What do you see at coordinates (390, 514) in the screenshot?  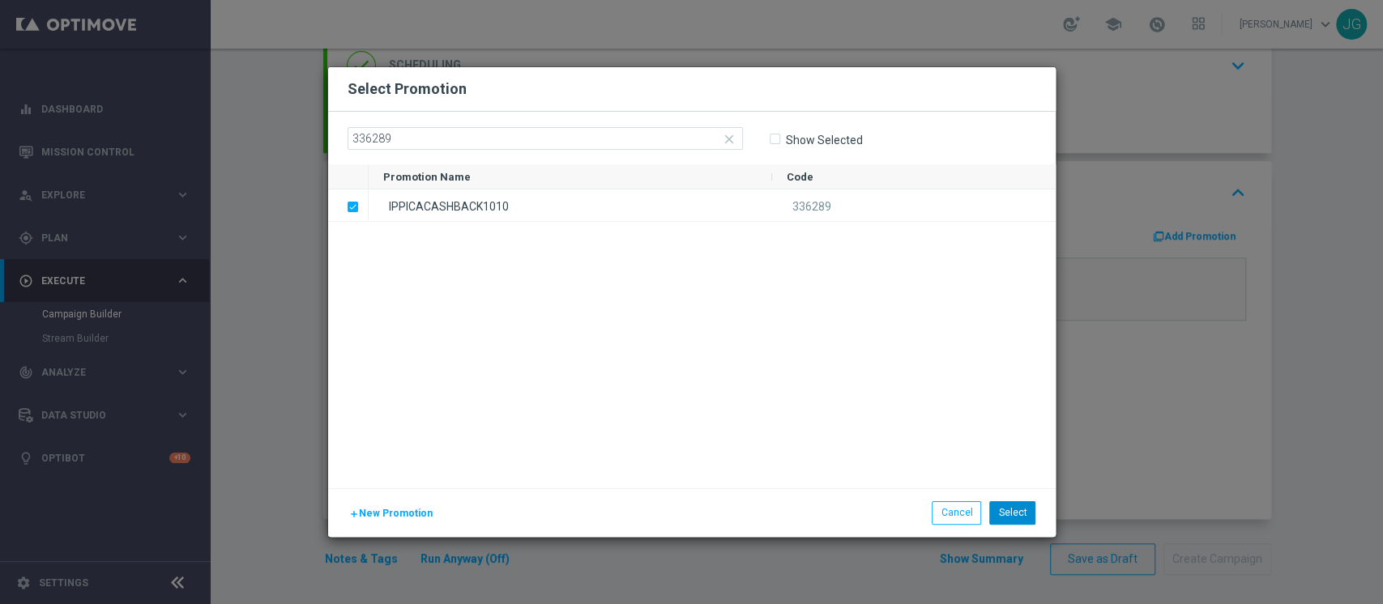 I see `button: New Promotion` at bounding box center [390, 514].